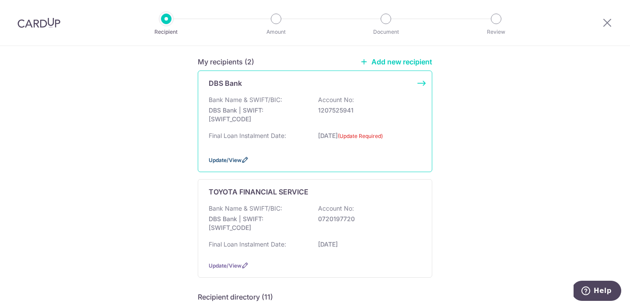 This screenshot has height=307, width=630. What do you see at coordinates (225, 83) in the screenshot?
I see `p: DBS Bank` at bounding box center [225, 83].